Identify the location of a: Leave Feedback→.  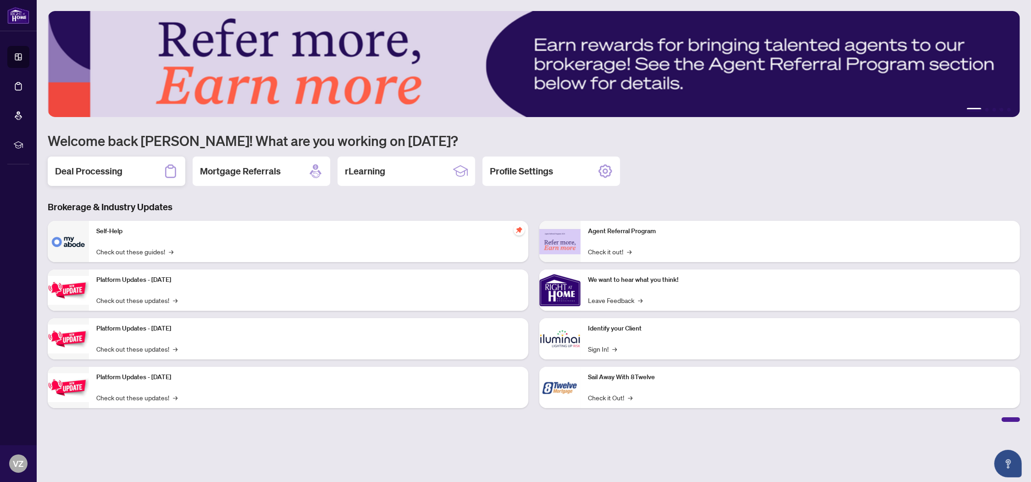
(615, 300).